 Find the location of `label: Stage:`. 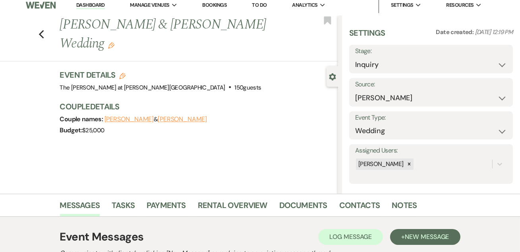

label: Stage: is located at coordinates (431, 51).